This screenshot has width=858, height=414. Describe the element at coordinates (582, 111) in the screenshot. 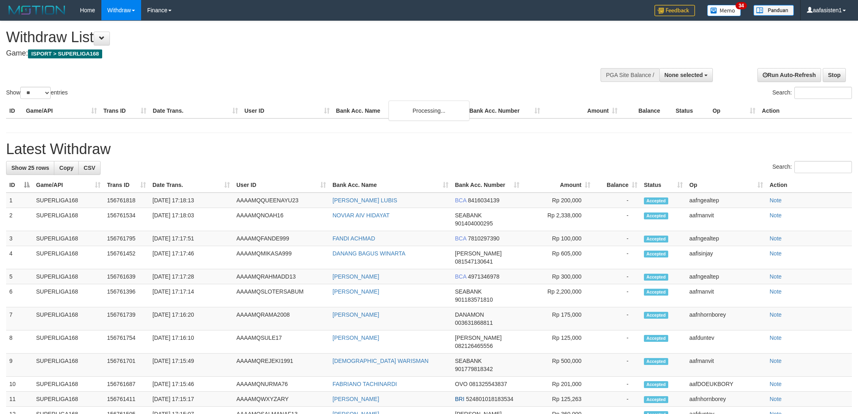

I see `th: Amount` at that location.